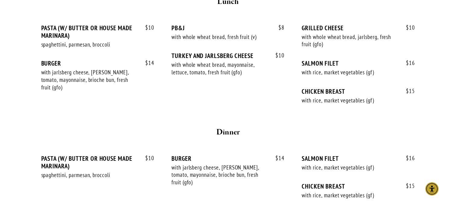 This screenshot has width=456, height=223. What do you see at coordinates (228, 132) in the screenshot?
I see `h2: Dinner` at bounding box center [228, 132].